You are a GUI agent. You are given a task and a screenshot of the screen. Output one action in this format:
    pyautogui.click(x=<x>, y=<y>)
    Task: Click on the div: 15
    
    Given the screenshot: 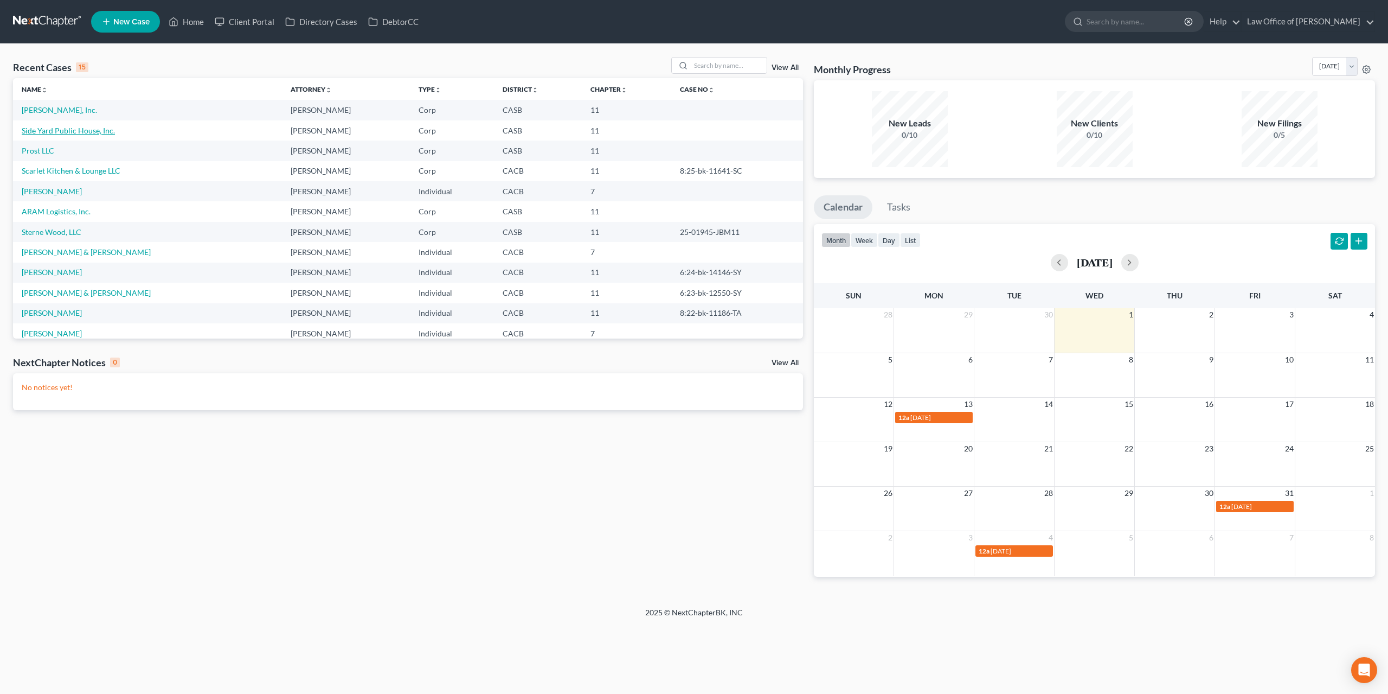 What is the action you would take?
    pyautogui.click(x=82, y=67)
    